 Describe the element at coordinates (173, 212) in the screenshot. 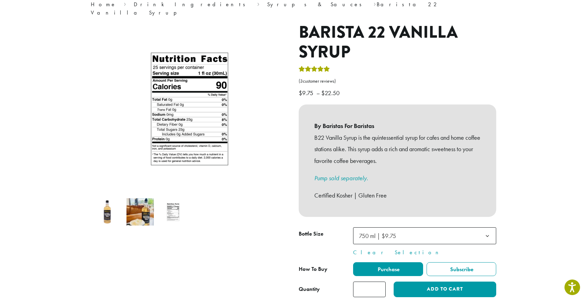

I see `img: Barista 22 Vanilla Syrup - Image 3` at that location.